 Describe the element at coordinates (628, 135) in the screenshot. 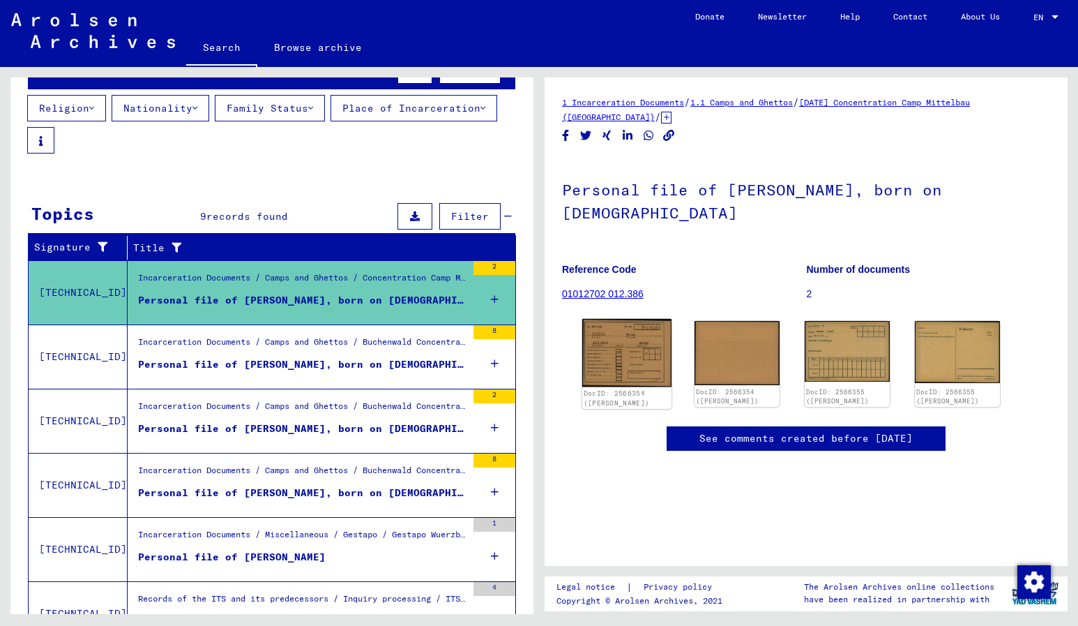

I see `button: Share on LinkedIn` at that location.